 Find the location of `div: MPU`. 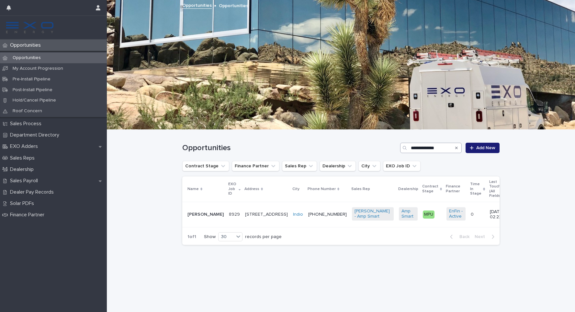

div: MPU is located at coordinates (429, 214).